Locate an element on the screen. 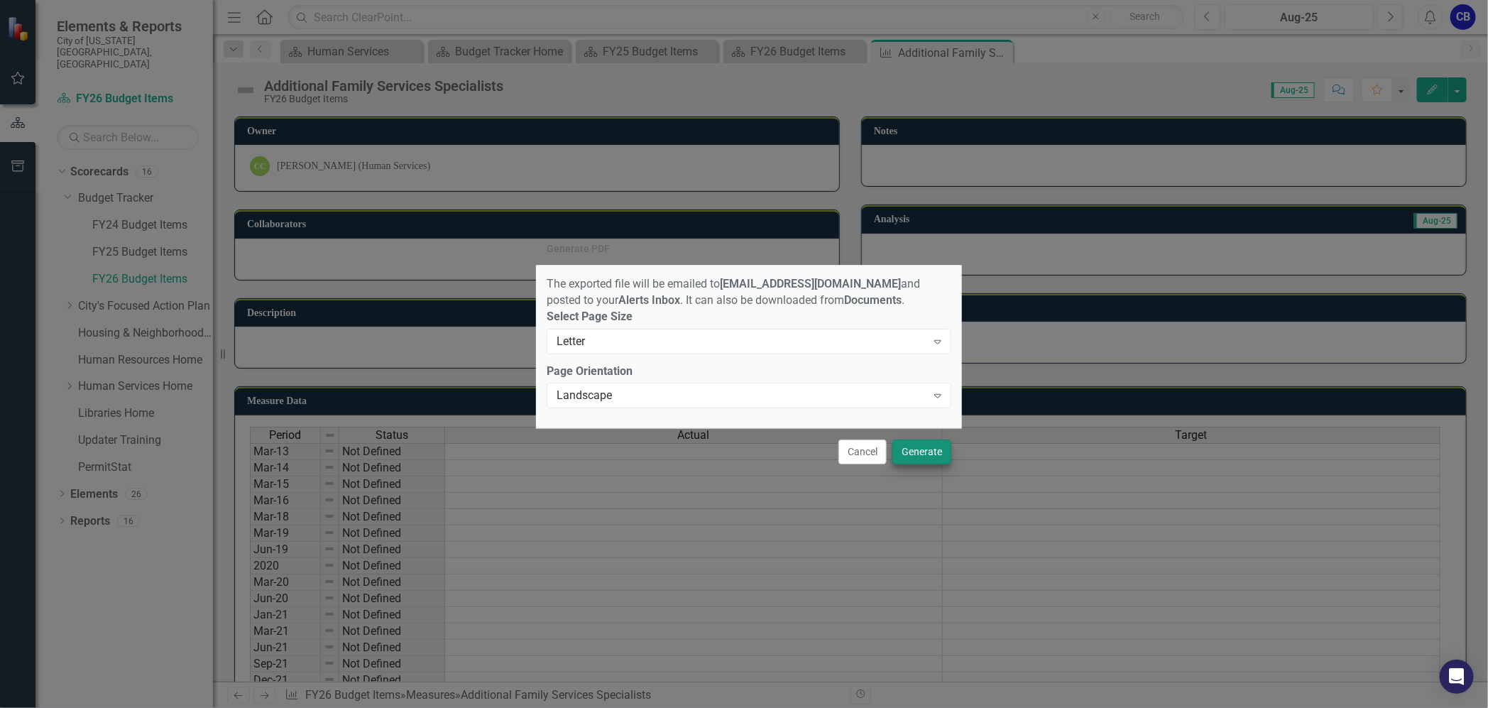 Image resolution: width=1488 pixels, height=708 pixels. div: Landscape is located at coordinates (741, 396).